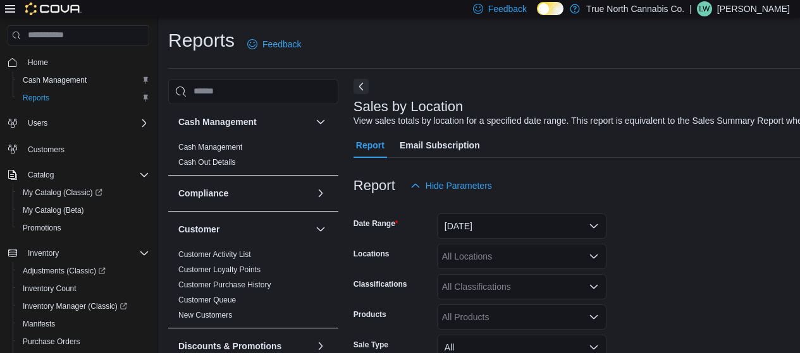 This screenshot has height=353, width=800. Describe the element at coordinates (375, 224) in the screenshot. I see `label: Date Range` at that location.